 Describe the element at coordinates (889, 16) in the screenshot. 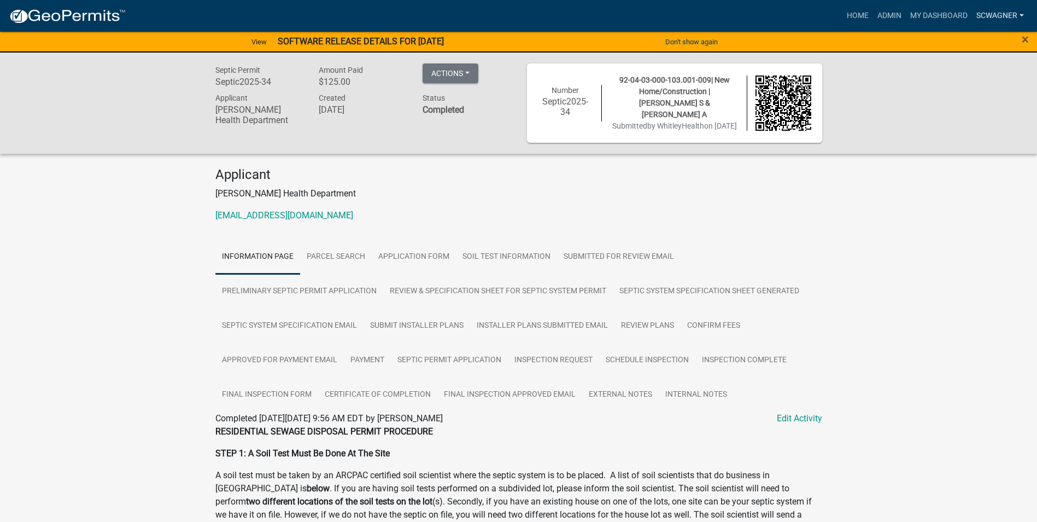

I see `a: Admin` at that location.